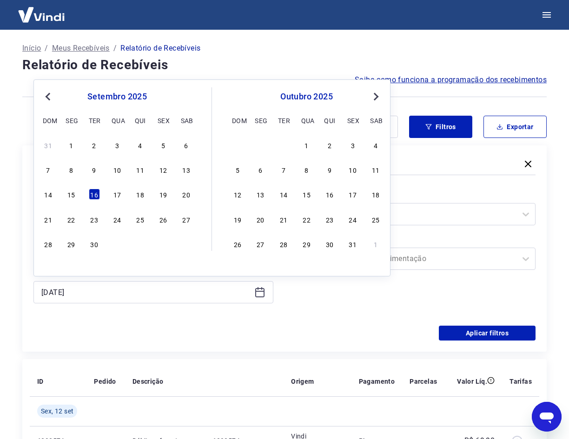  Describe the element at coordinates (48, 145) in the screenshot. I see `div: Choose domingo, 31 de agosto de 2025` at that location.